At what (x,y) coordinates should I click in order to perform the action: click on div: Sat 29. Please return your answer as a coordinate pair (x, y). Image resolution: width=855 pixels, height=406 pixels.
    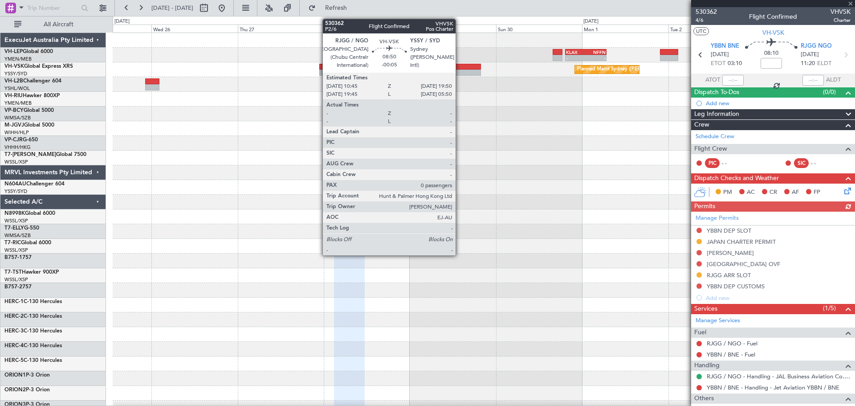
    Looking at the image, I should click on (452, 29).